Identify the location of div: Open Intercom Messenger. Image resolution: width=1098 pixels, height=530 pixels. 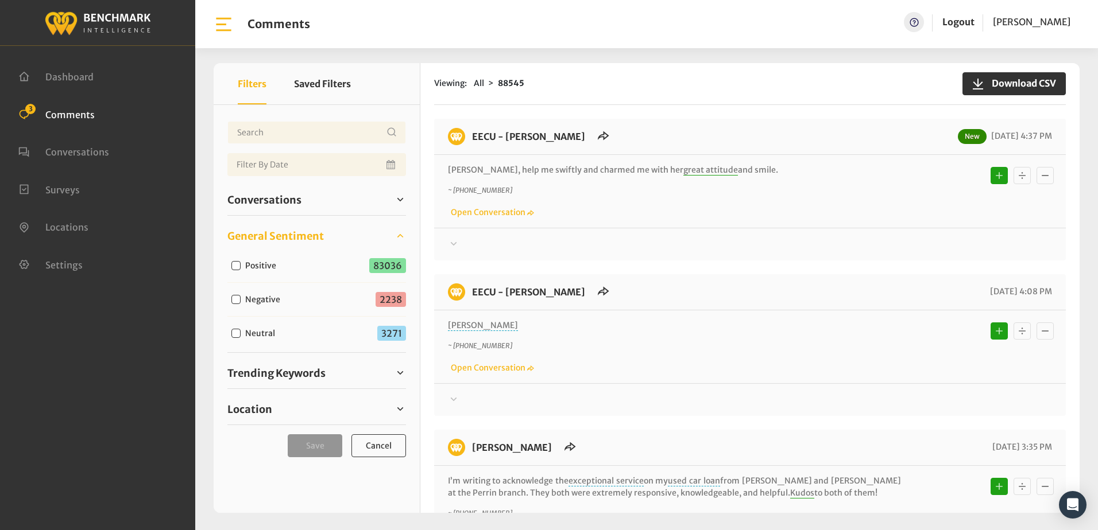
(1072, 505).